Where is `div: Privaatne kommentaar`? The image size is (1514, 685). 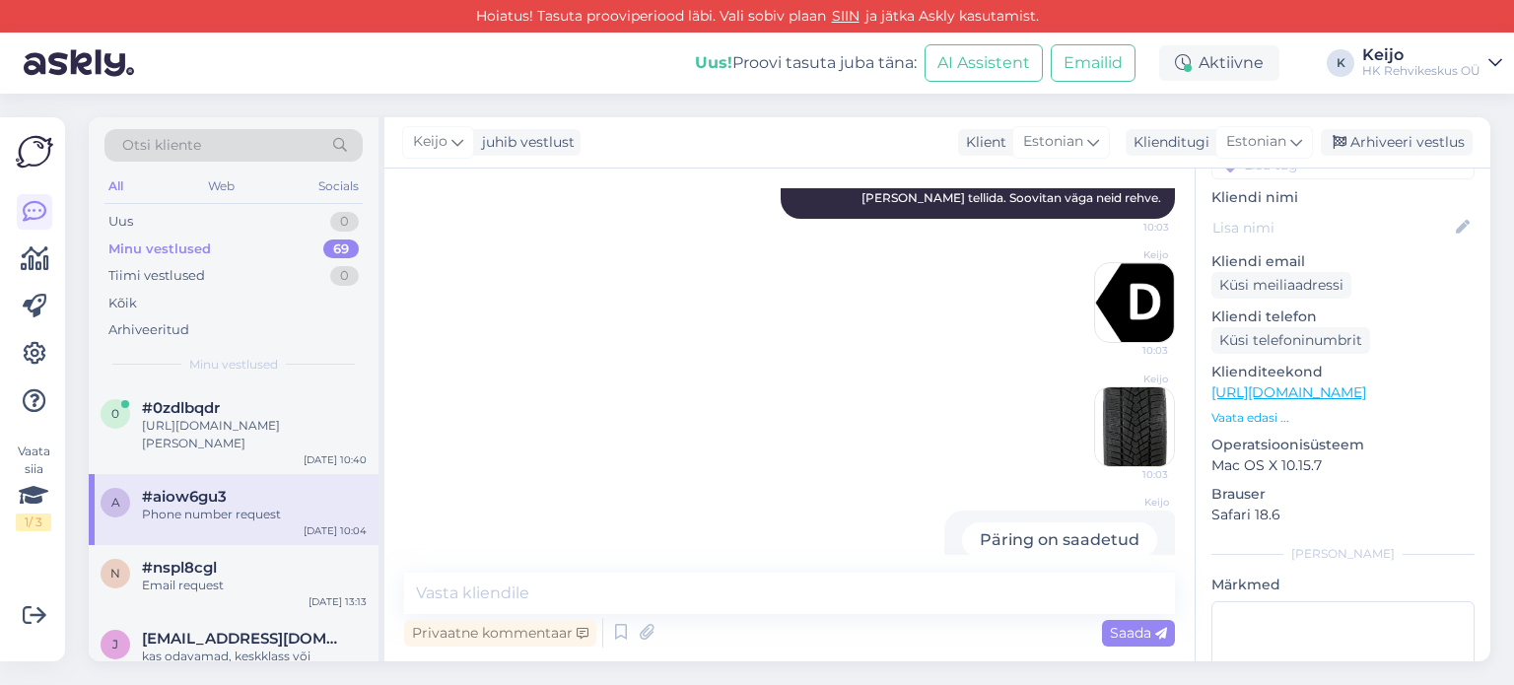
div: Privaatne kommentaar is located at coordinates (500, 633).